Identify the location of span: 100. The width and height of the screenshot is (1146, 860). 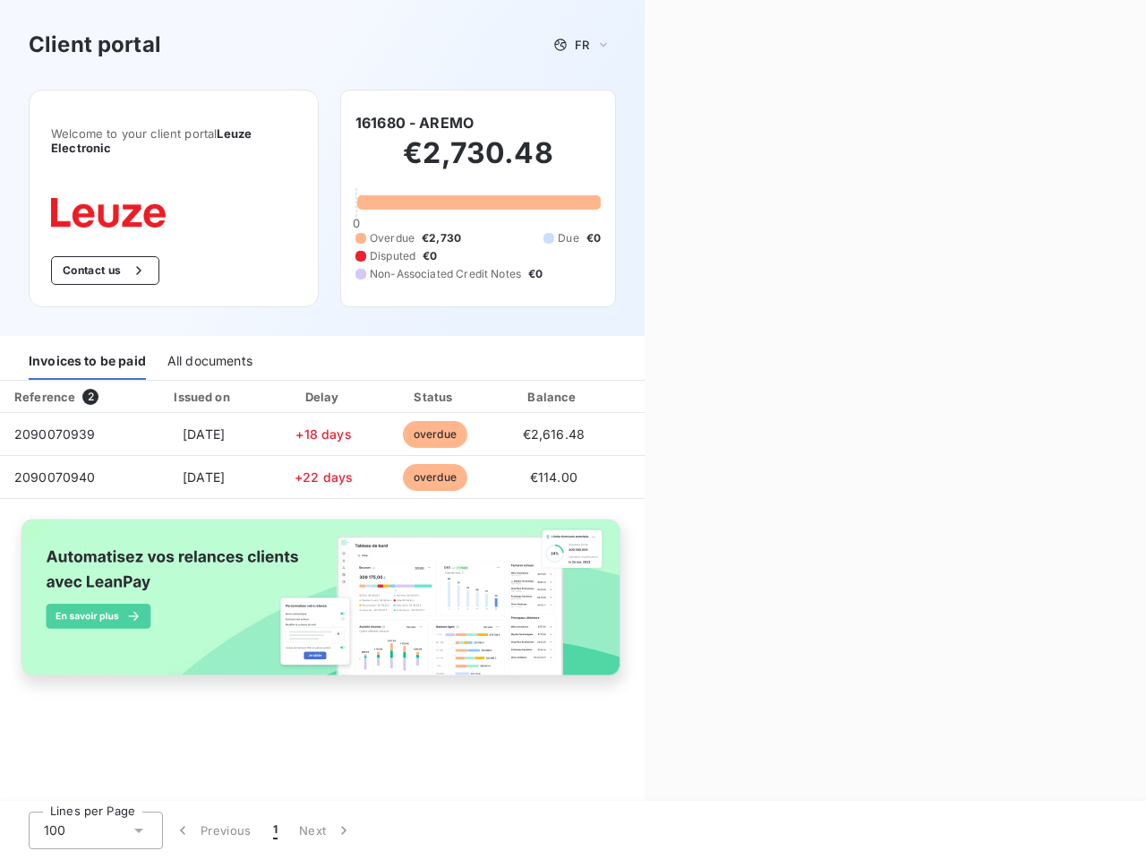
(55, 830).